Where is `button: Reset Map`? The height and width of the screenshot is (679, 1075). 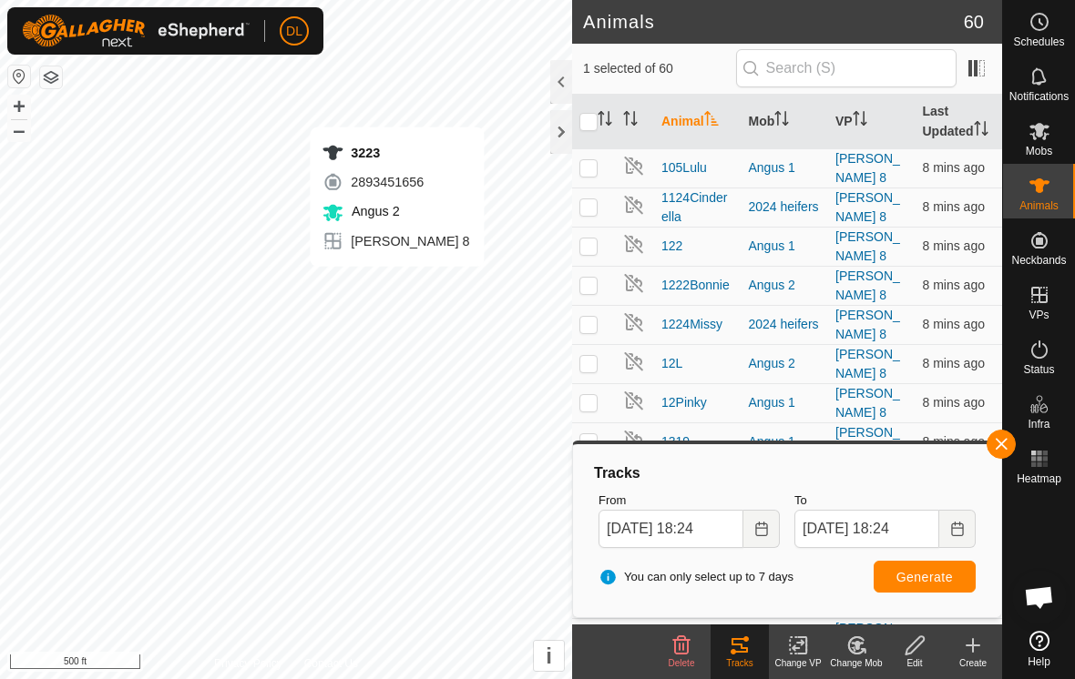
button: Reset Map is located at coordinates (19, 77).